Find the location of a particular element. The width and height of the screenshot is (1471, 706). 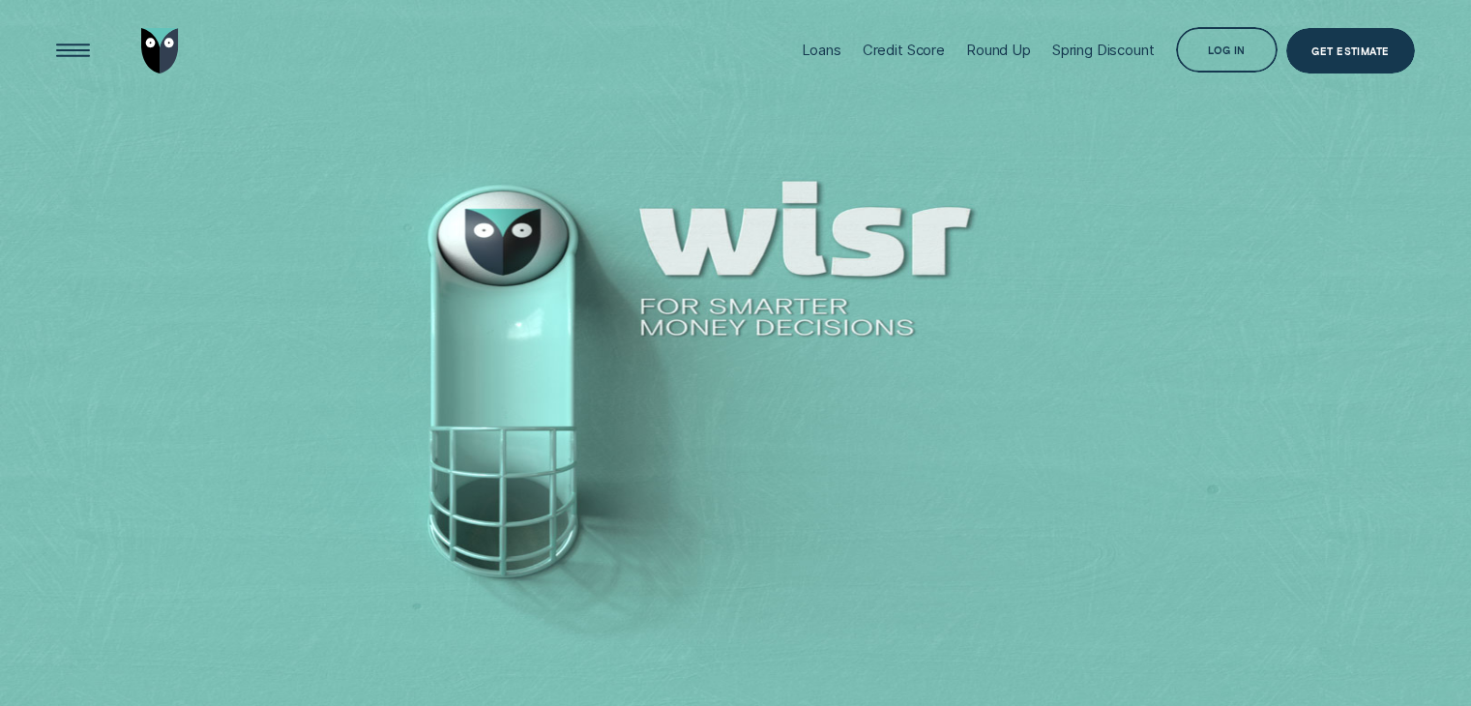

div: Credit Score is located at coordinates (903, 50).